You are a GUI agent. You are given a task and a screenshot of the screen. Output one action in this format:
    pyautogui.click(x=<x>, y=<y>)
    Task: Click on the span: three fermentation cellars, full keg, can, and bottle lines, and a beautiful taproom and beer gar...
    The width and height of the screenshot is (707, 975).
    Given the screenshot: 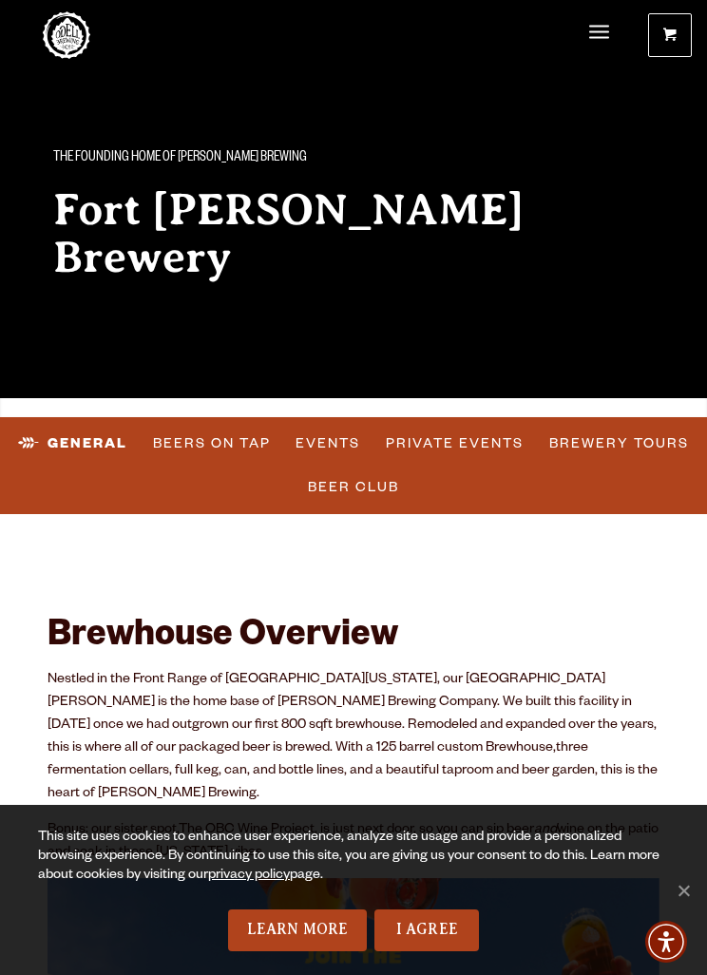 What is the action you would take?
    pyautogui.click(x=353, y=772)
    